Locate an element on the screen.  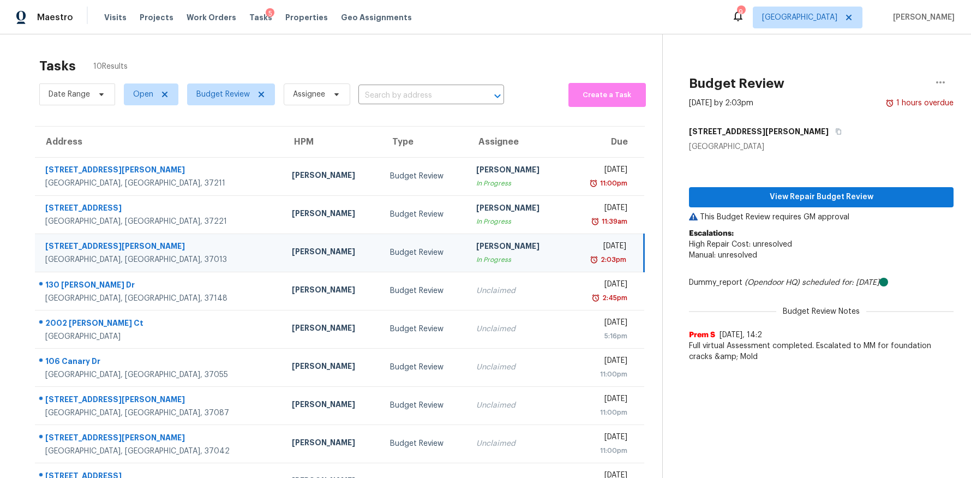
th: Type is located at coordinates (424, 142).